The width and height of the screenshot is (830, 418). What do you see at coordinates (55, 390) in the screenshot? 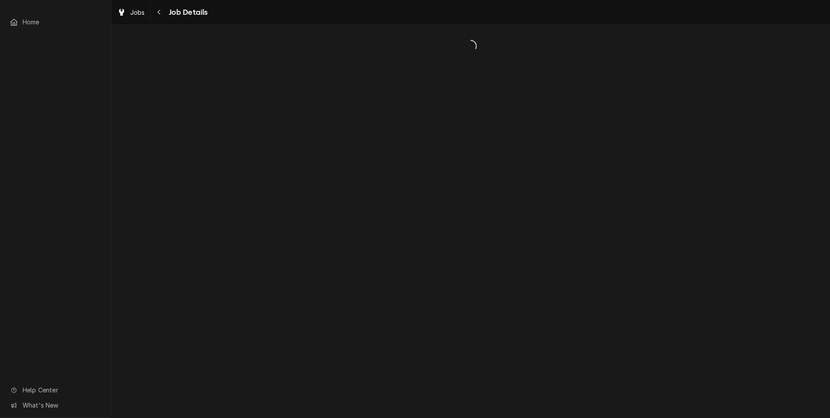
I see `a: Go to Help Center` at bounding box center [55, 390].